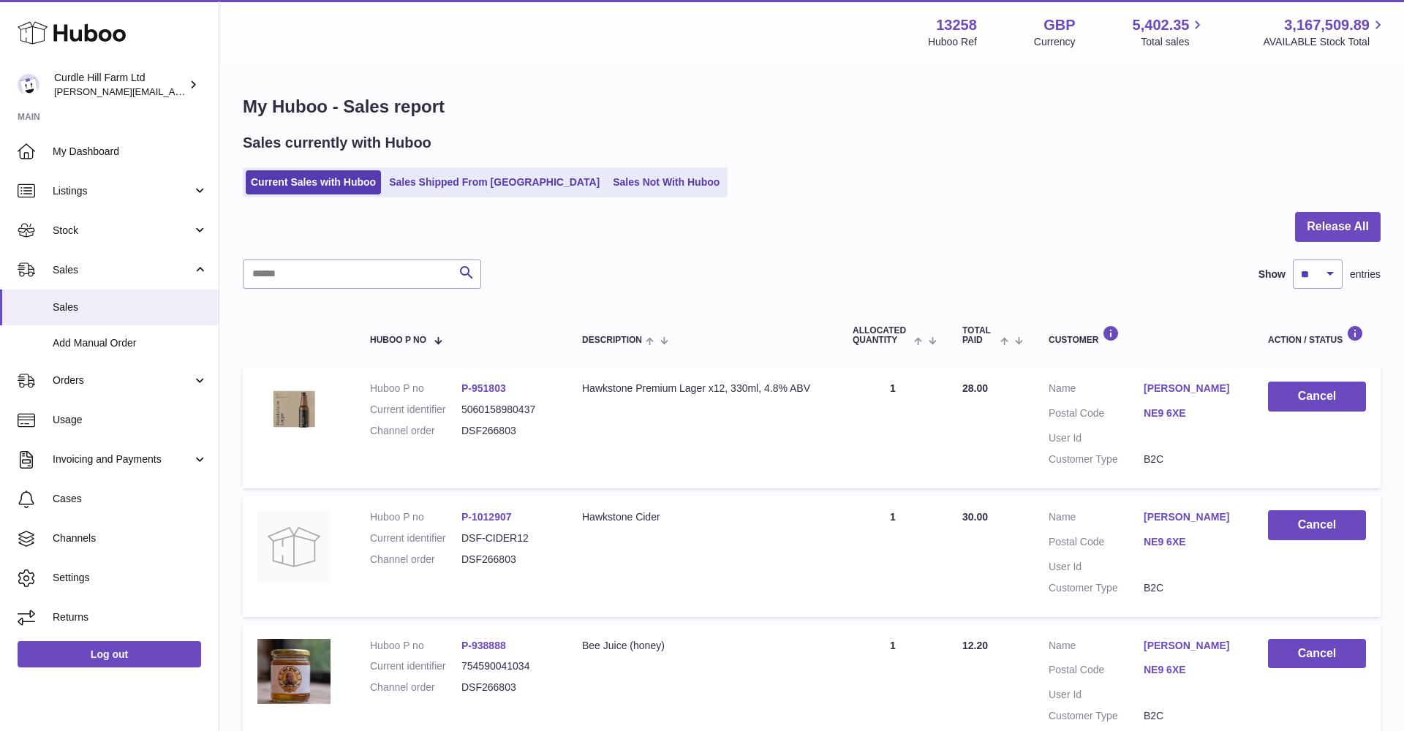 This screenshot has width=1404, height=731. What do you see at coordinates (130, 538) in the screenshot?
I see `span: Channels` at bounding box center [130, 538].